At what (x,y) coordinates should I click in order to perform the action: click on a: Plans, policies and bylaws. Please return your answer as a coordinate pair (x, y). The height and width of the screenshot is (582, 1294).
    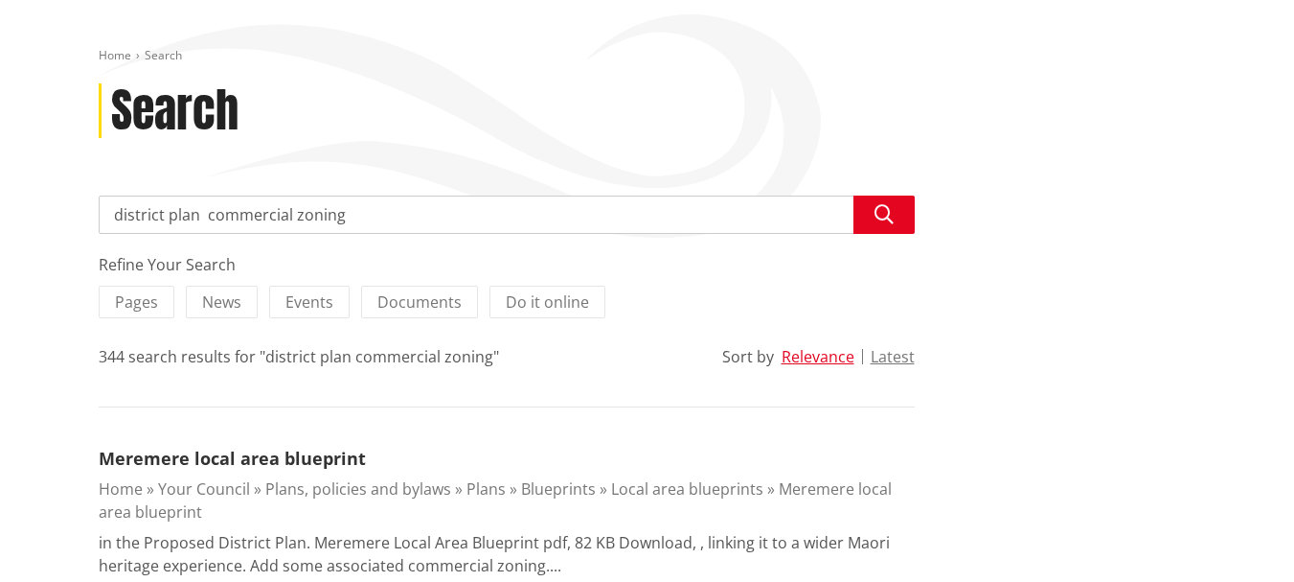
    Looking at the image, I should click on (358, 489).